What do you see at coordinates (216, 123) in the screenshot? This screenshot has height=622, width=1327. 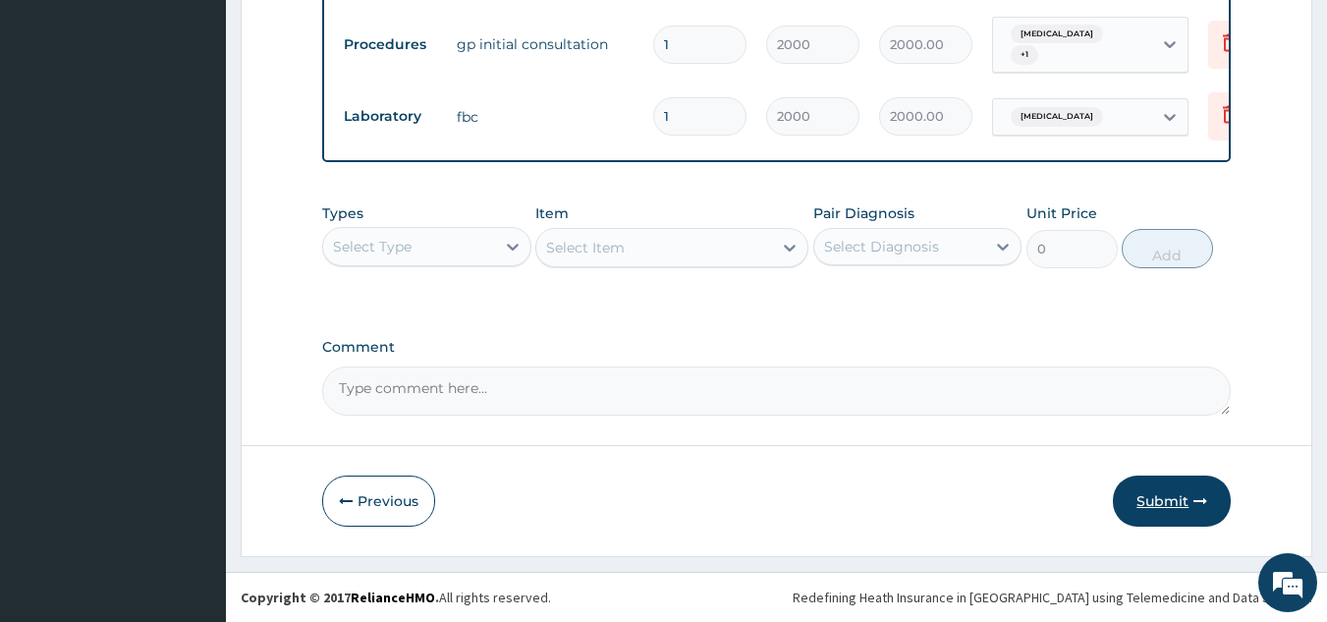 I see `div: Chat with us now` at bounding box center [216, 123].